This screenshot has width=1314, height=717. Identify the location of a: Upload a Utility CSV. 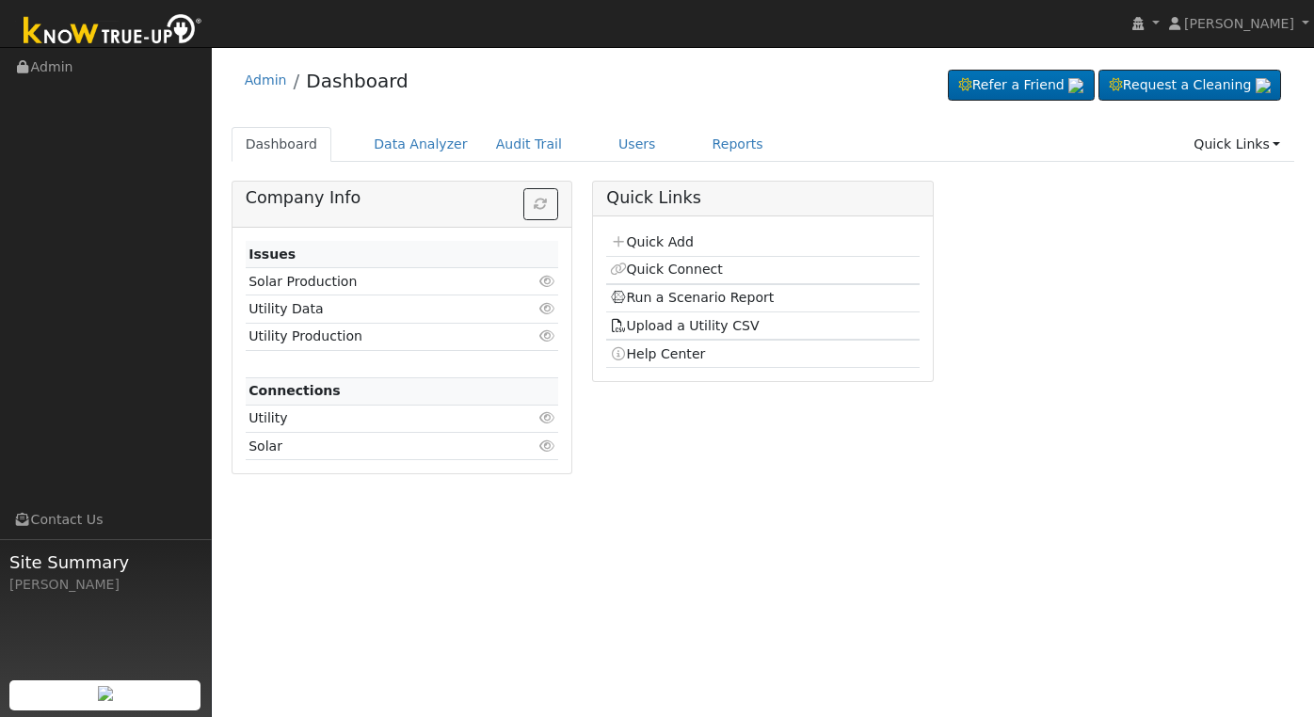
(684, 326).